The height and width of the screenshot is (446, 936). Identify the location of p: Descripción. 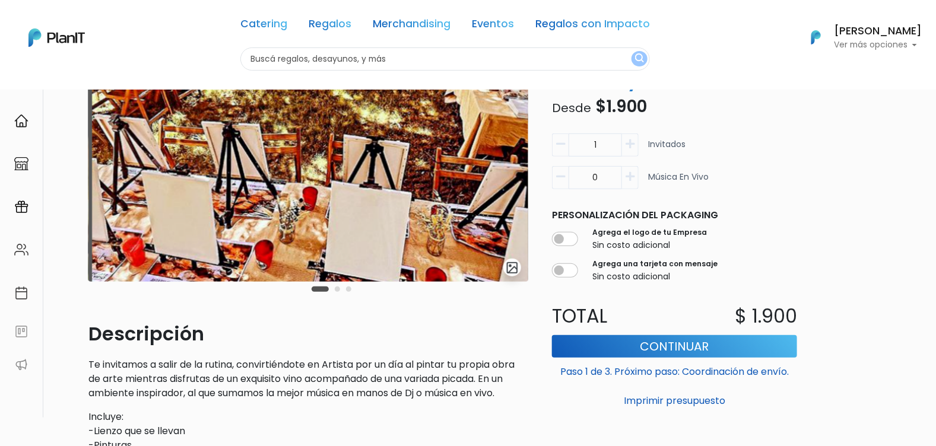
(308, 334).